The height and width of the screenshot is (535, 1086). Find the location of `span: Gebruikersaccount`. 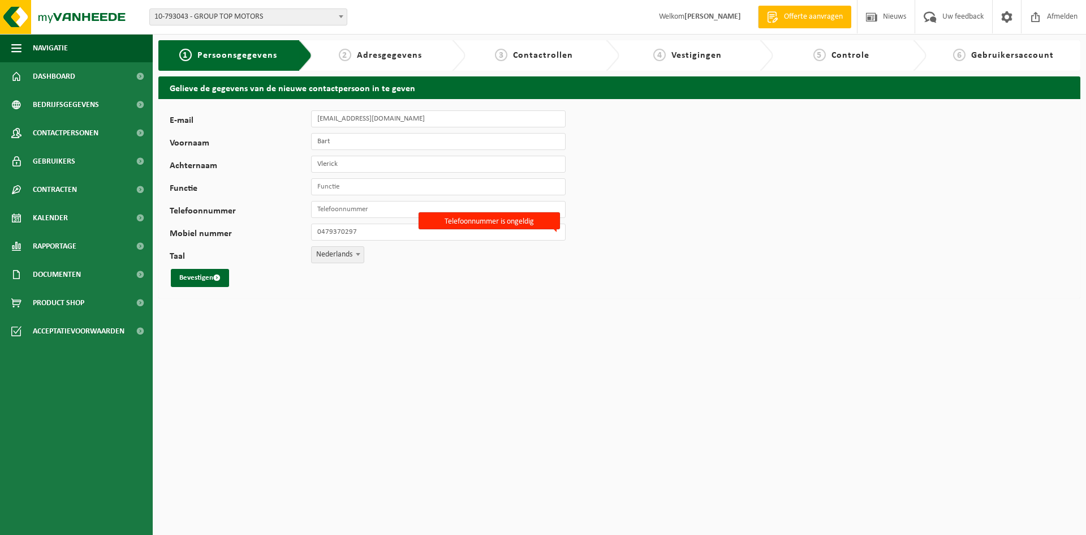

span: Gebruikersaccount is located at coordinates (1013, 55).